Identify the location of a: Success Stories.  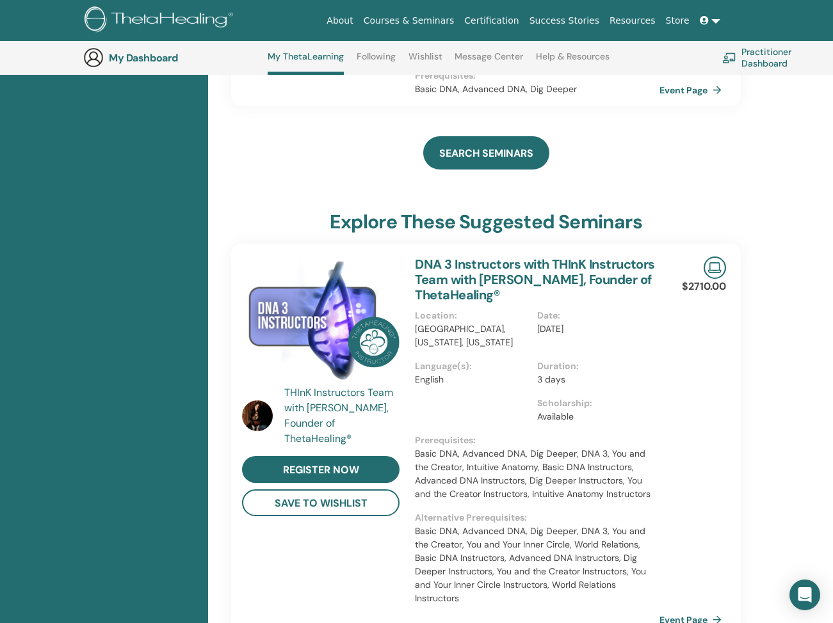
(564, 20).